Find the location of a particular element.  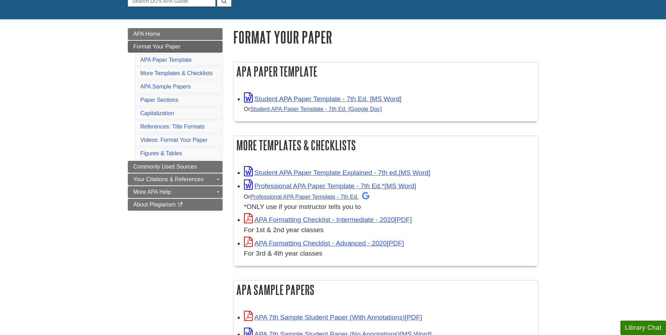

button: Library Chat is located at coordinates (643, 327).